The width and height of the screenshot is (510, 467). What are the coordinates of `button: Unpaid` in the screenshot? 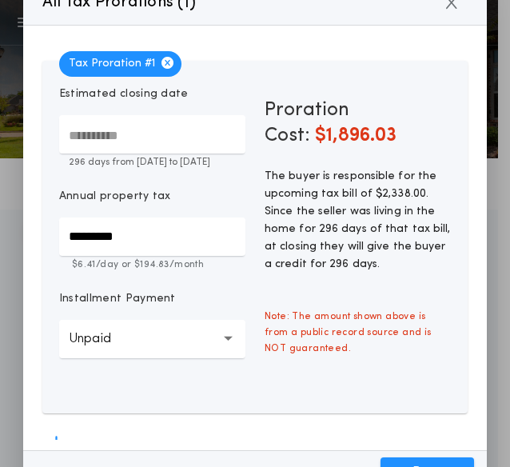 It's located at (152, 339).